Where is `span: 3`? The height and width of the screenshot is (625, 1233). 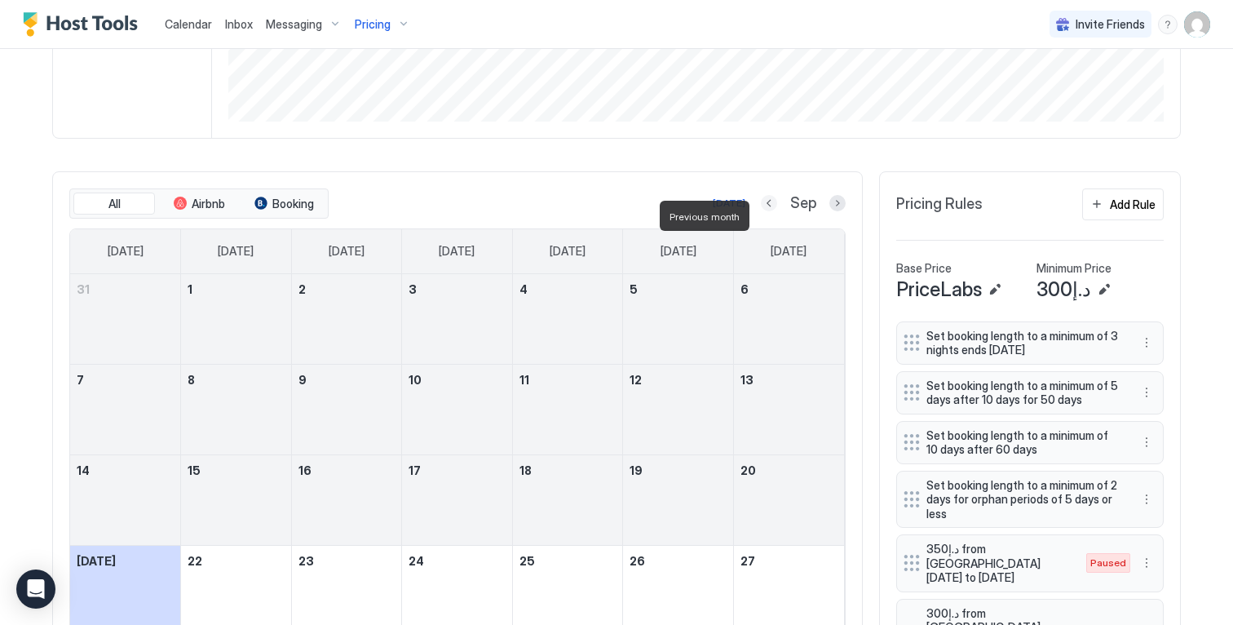
span: 3 is located at coordinates (413, 289).